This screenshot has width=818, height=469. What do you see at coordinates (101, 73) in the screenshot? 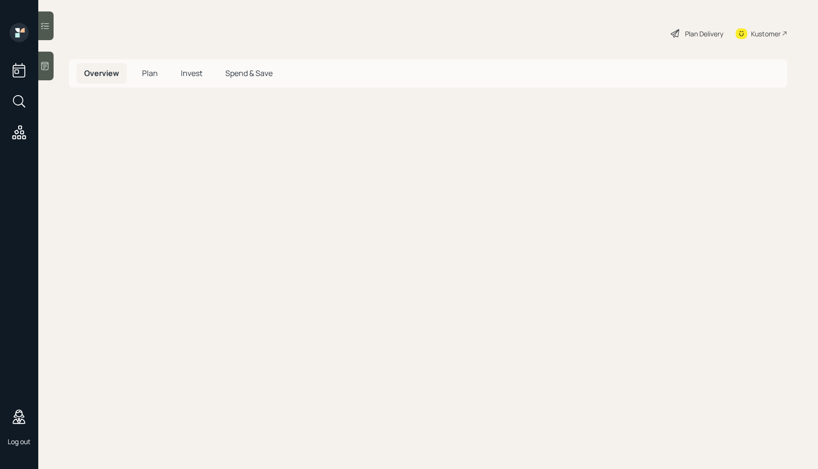
I see `span: Overview` at bounding box center [101, 73].